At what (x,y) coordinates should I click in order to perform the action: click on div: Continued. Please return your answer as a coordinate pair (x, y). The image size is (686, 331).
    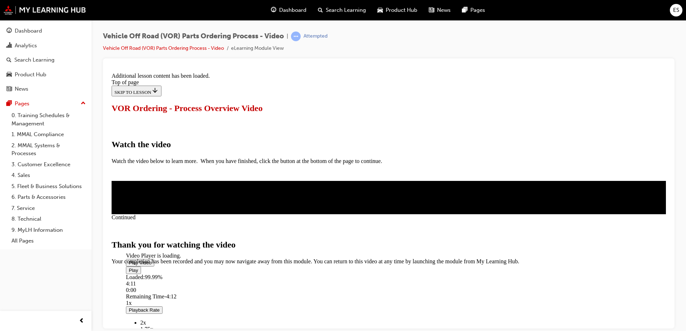
    Looking at the image, I should click on (280, 148).